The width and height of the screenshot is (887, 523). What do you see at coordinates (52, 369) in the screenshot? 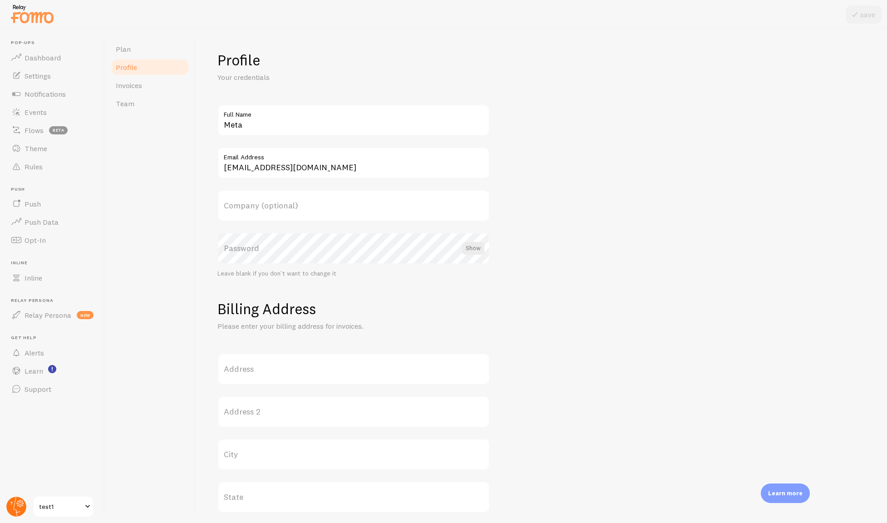
I see `svg: <p>Watch New Feature Tutorials!</p>` at bounding box center [52, 369].